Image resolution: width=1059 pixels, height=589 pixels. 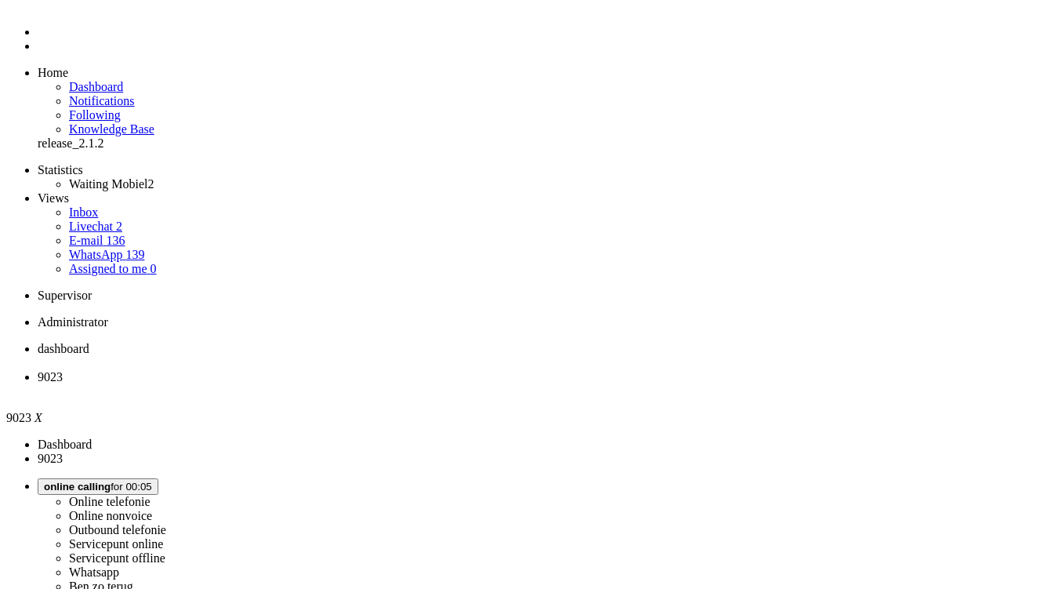 I want to click on body: Rich Text Area. Press ALT-0 for help., so click(x=118, y=20).